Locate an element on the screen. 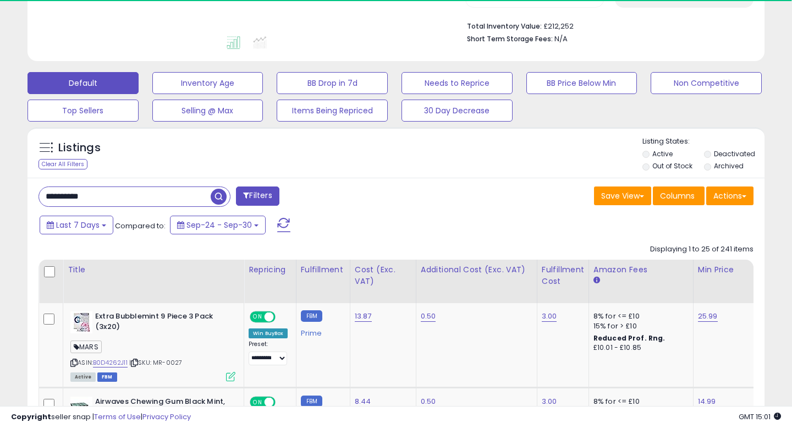 The height and width of the screenshot is (428, 792). span: FBM is located at coordinates (107, 377).